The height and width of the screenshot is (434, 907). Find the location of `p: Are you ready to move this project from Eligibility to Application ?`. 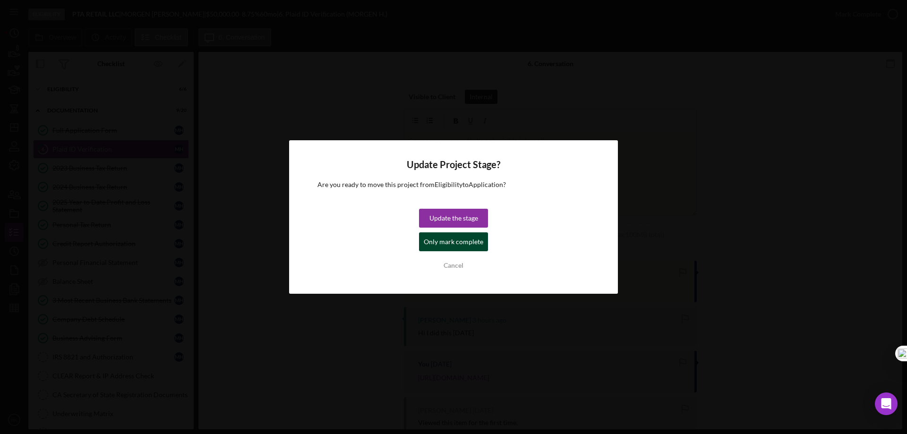

p: Are you ready to move this project from Eligibility to Application ? is located at coordinates (453, 185).